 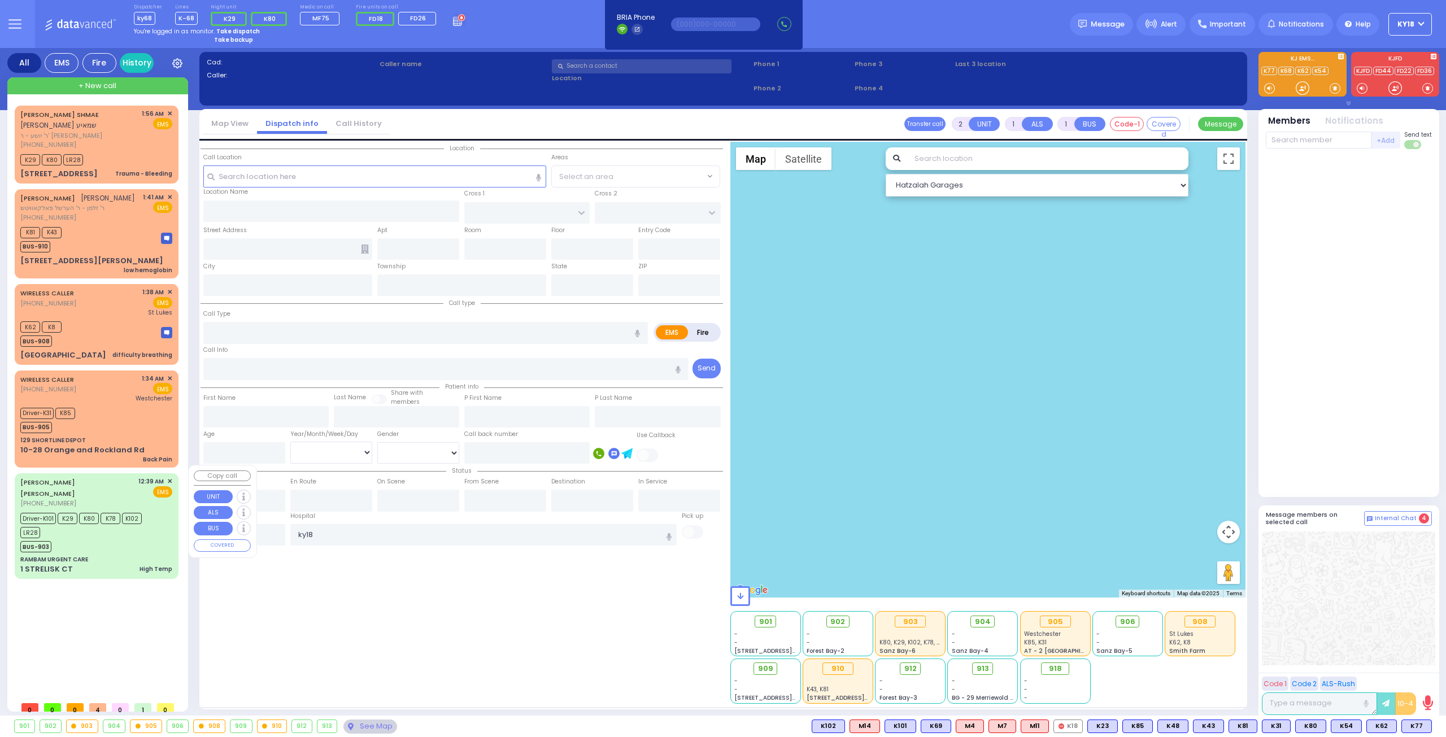 I want to click on span: K62, K8, so click(x=1180, y=642).